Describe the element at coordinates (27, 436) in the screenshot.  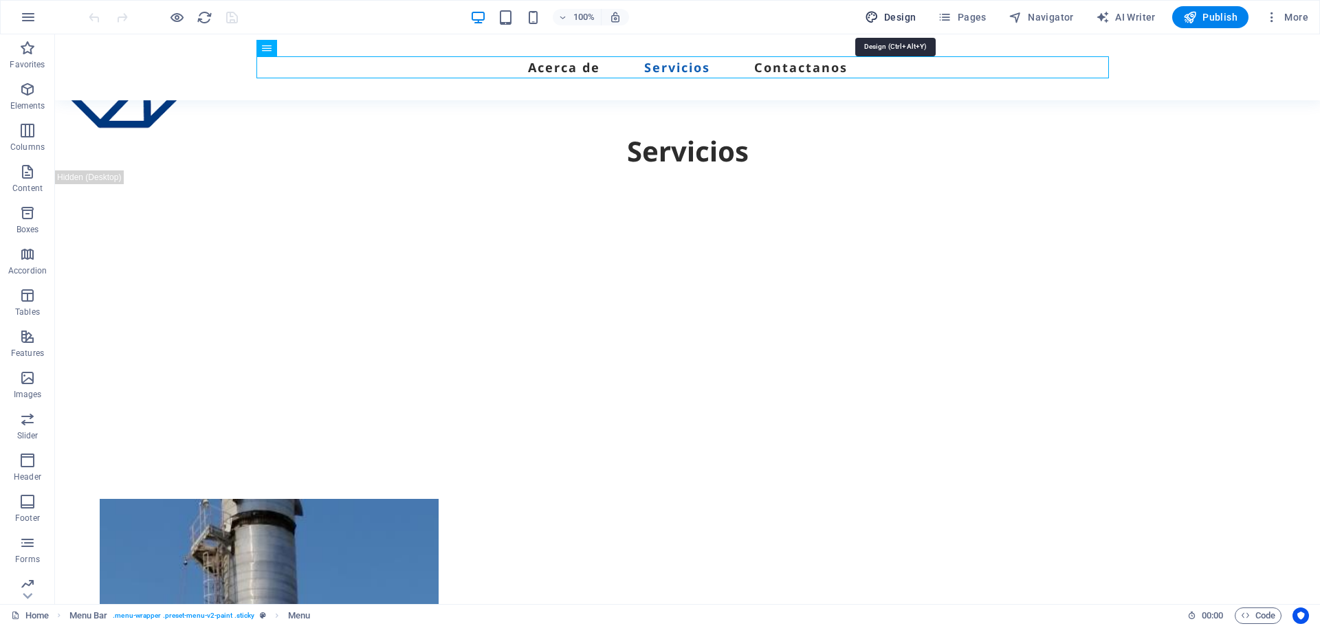
I see `p: Slider` at that location.